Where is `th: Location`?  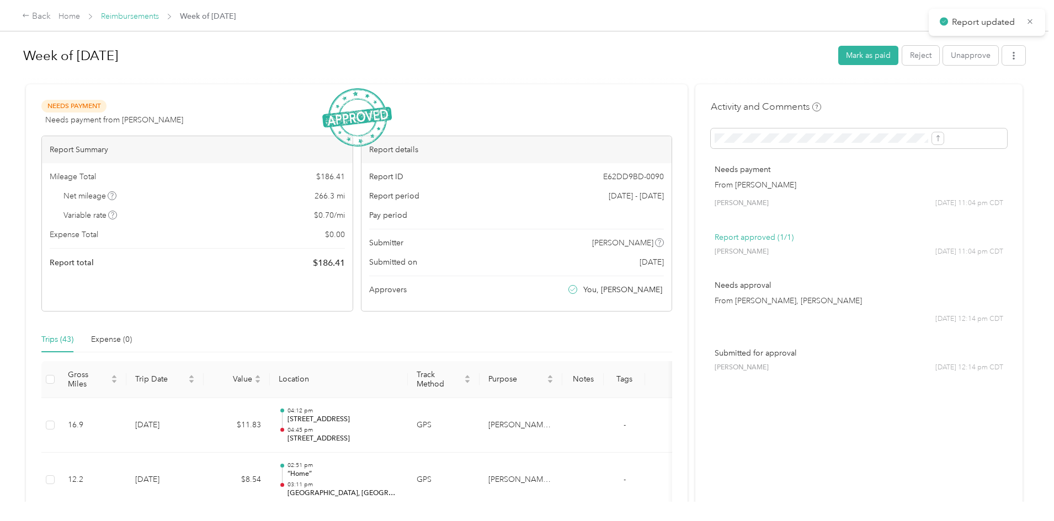
th: Location is located at coordinates (339, 380).